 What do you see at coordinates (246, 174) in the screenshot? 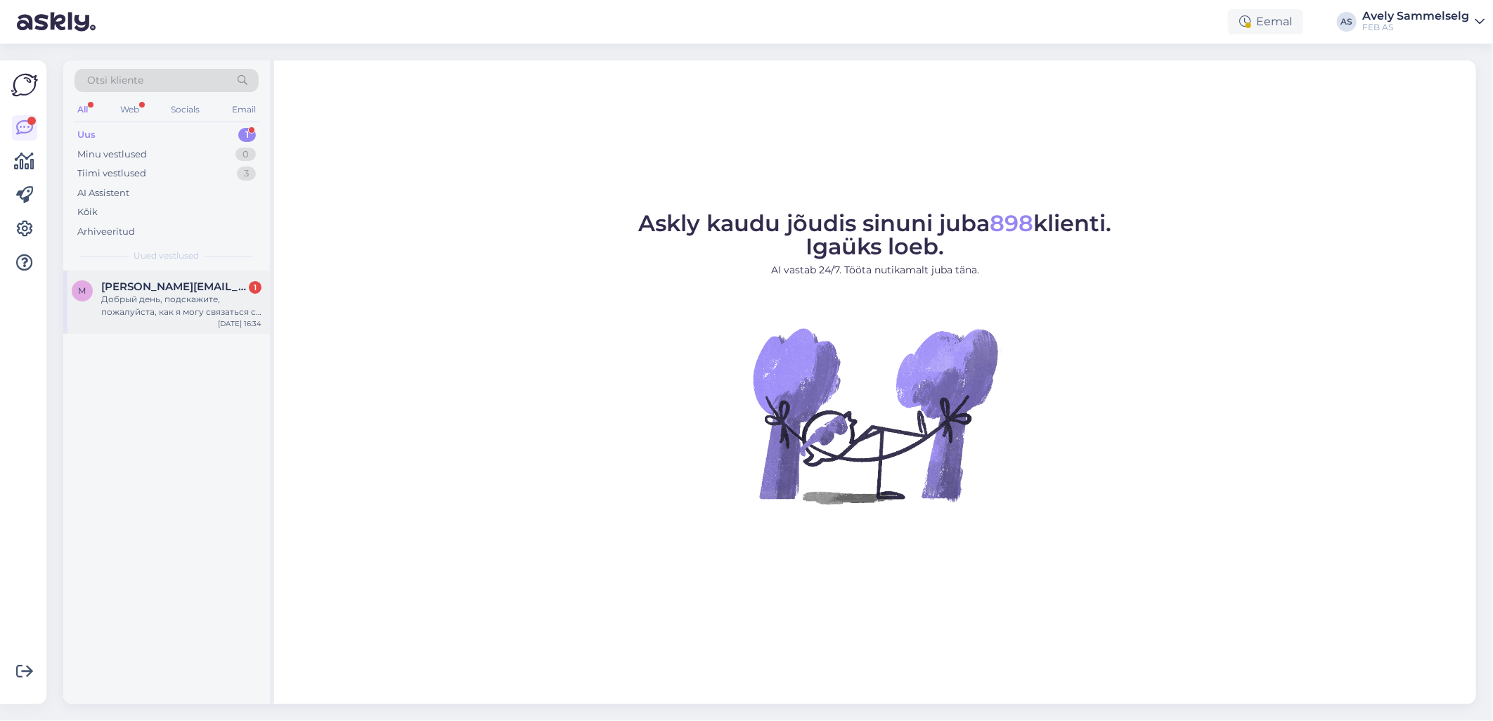
I see `div: 3` at bounding box center [246, 174].